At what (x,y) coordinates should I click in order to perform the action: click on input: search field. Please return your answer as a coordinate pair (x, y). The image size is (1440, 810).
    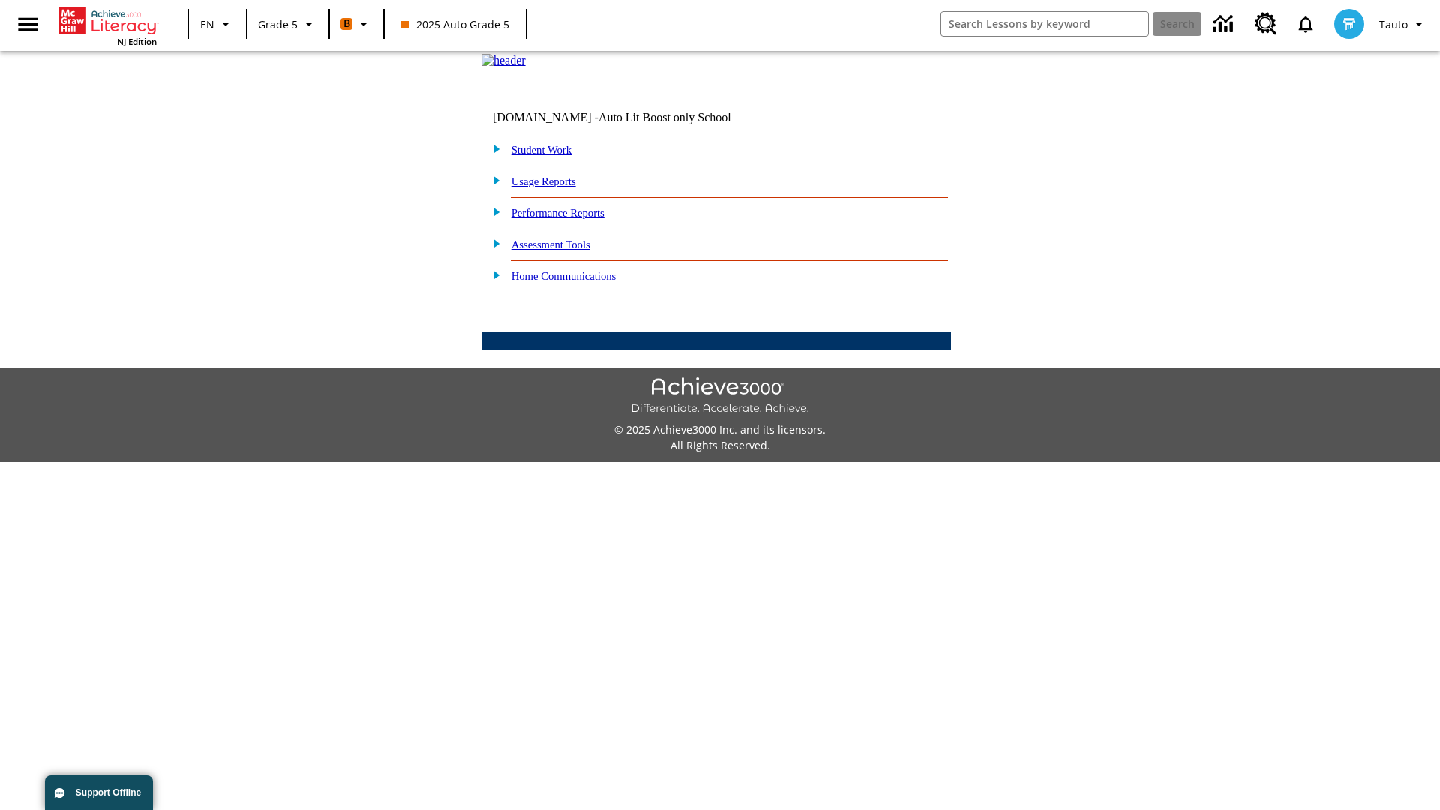
    Looking at the image, I should click on (1045, 24).